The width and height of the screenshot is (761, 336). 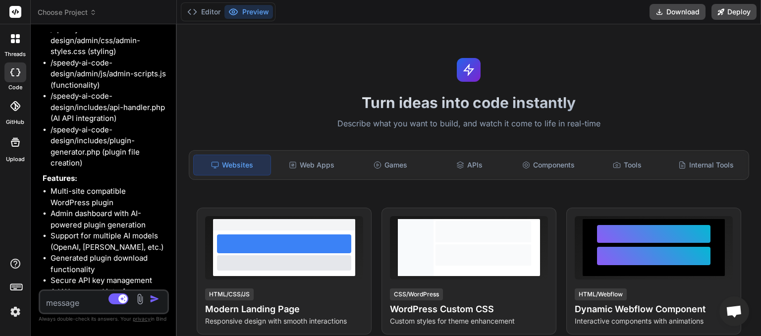 What do you see at coordinates (15, 312) in the screenshot?
I see `img: settings` at bounding box center [15, 312].